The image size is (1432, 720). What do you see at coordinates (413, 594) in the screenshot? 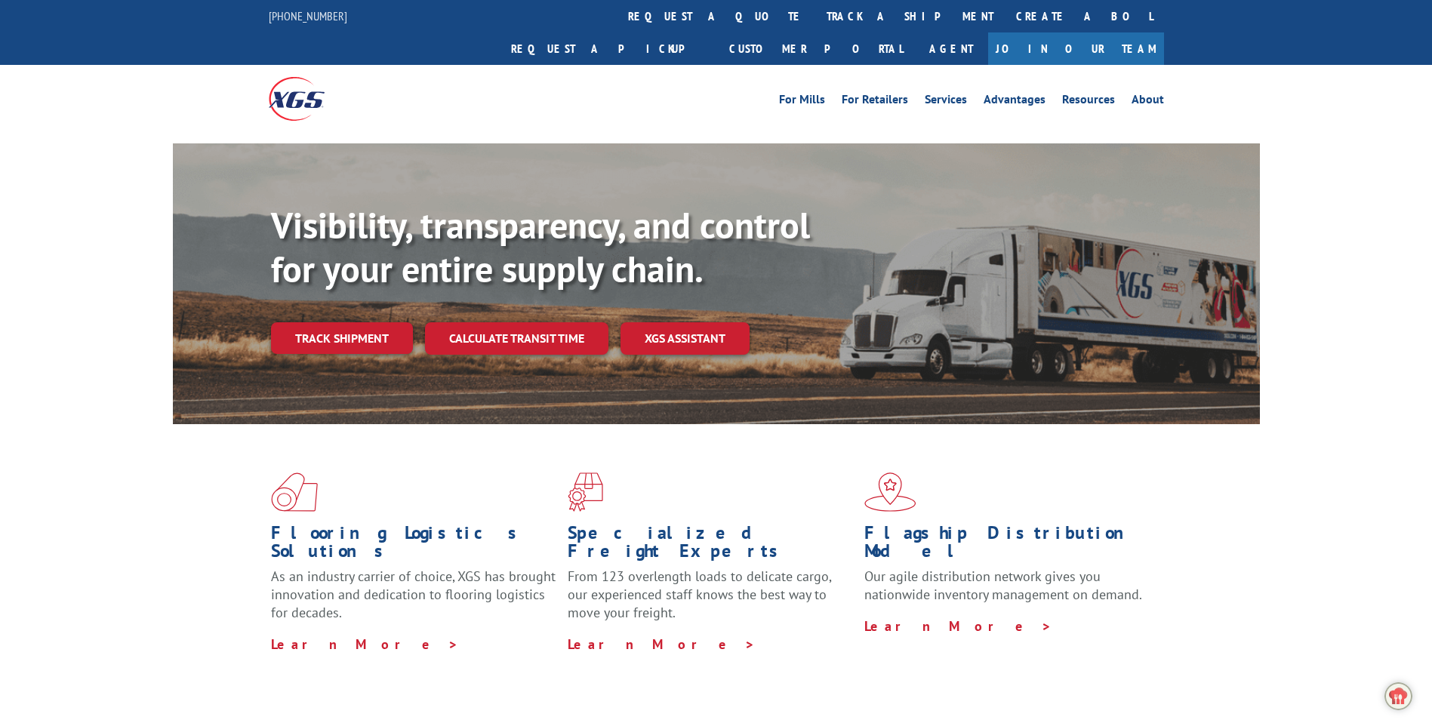
I see `span: As an industry carrier of choice, XGS has brought innovation and dedication to flooring logistics...` at bounding box center [413, 594].